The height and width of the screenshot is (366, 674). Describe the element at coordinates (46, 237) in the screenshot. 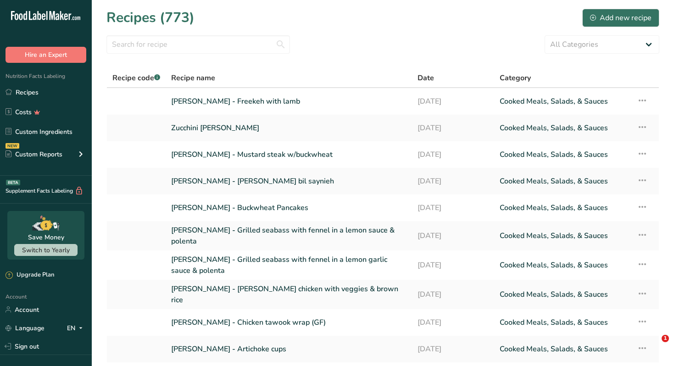

I see `div: Save Money` at that location.